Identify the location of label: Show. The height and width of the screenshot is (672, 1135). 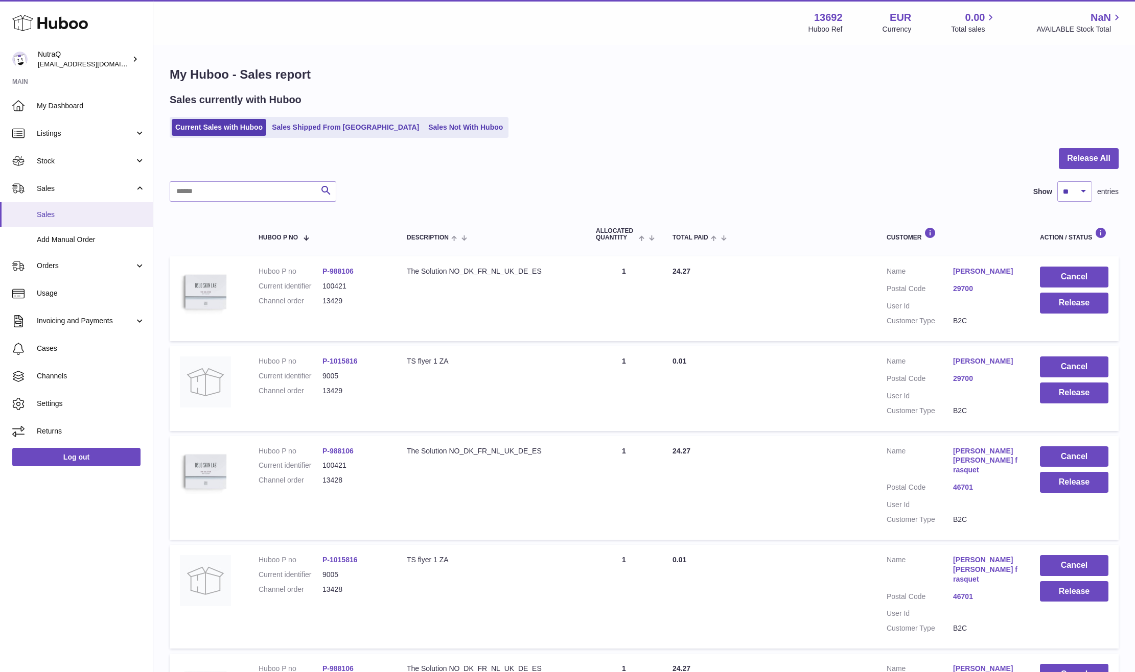
(1042, 192).